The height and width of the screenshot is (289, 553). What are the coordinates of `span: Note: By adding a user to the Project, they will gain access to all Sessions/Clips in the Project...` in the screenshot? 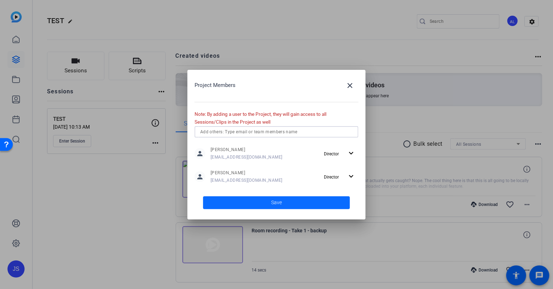 It's located at (260, 118).